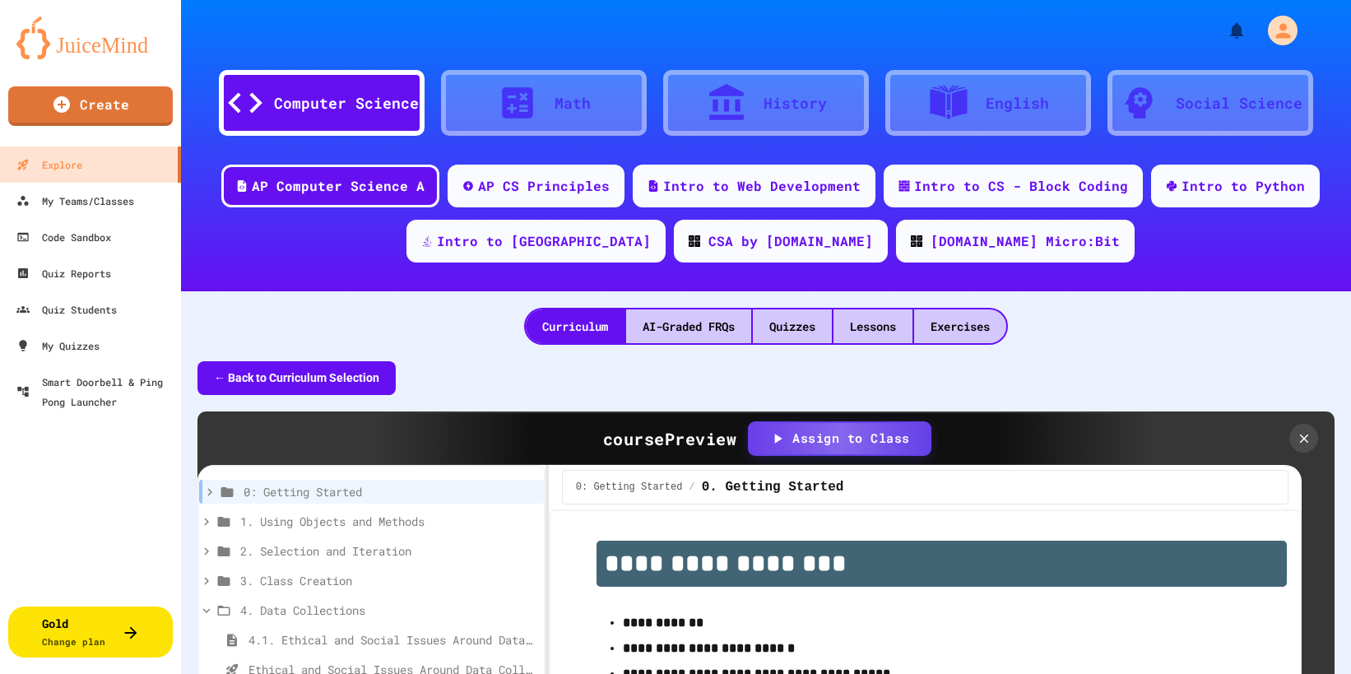 This screenshot has height=674, width=1351. I want to click on div: Code Sandbox, so click(63, 237).